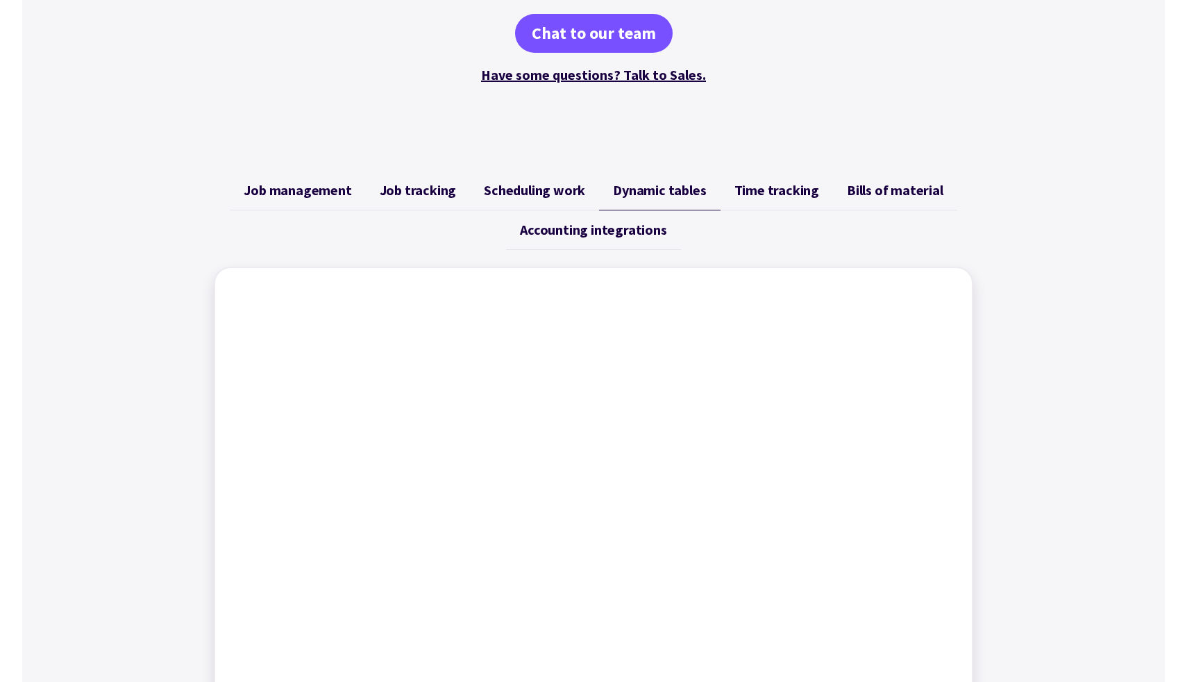  I want to click on span: Bills of material, so click(895, 190).